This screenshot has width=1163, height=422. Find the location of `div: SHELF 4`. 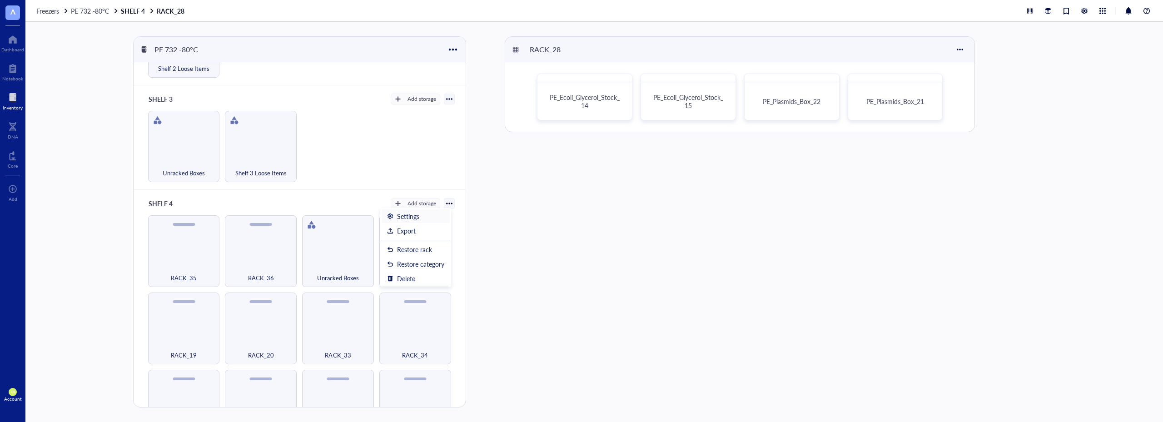

div: SHELF 4 is located at coordinates (172, 204).